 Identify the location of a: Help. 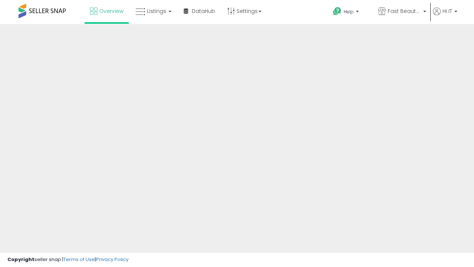
(349, 13).